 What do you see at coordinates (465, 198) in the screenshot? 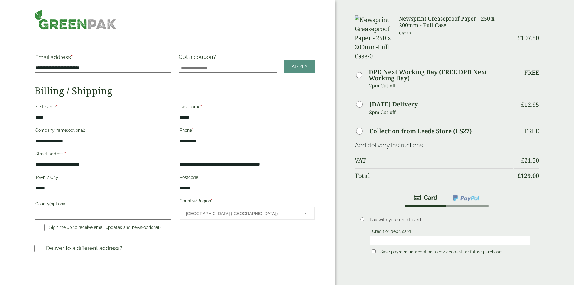
I see `img: ppcp-gateway.png` at bounding box center [465, 198].